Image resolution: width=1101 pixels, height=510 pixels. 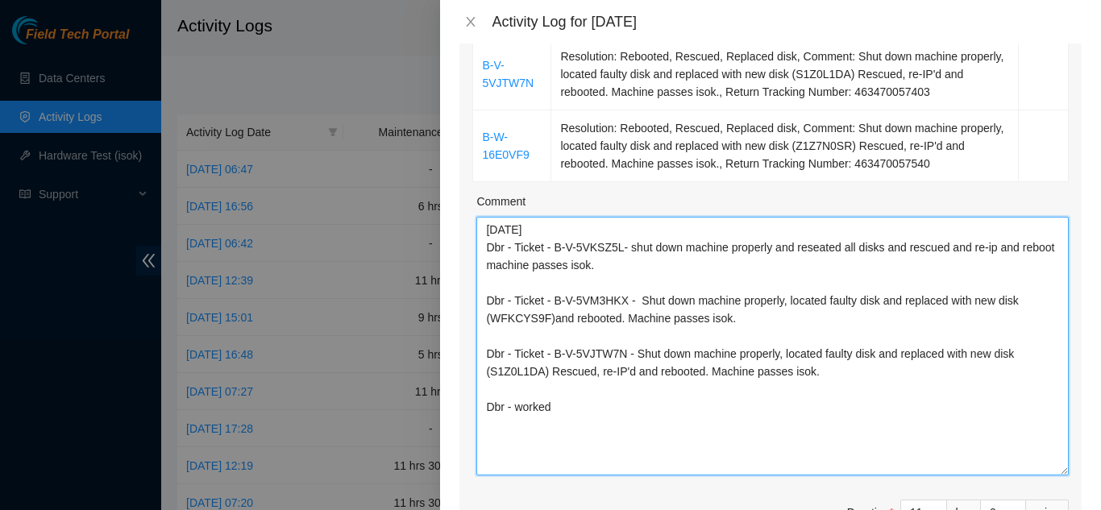 I want to click on a: B-W-16E0VF9, so click(x=505, y=146).